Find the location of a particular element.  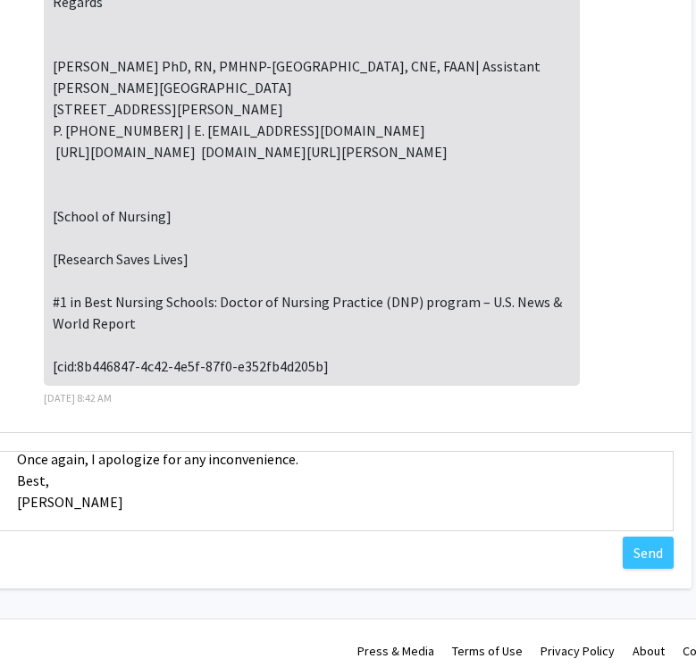

a: About is located at coordinates (648, 651).